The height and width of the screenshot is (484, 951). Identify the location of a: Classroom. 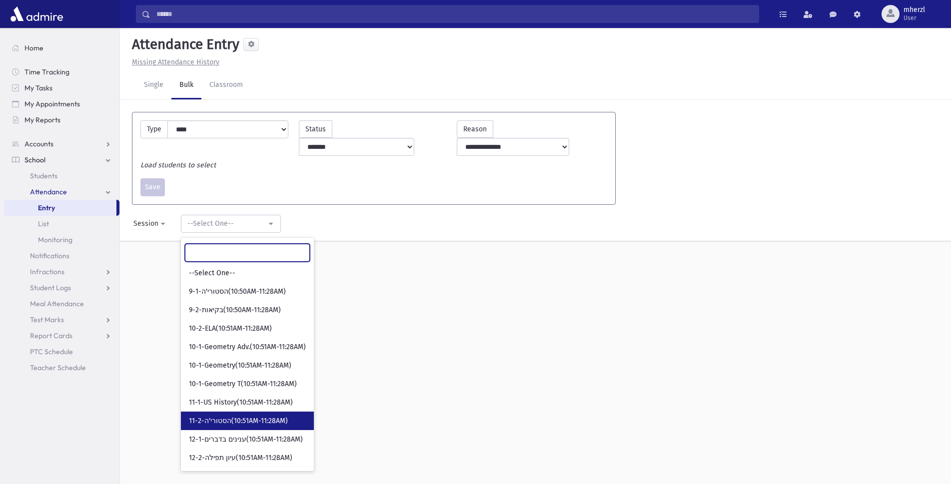
(226, 85).